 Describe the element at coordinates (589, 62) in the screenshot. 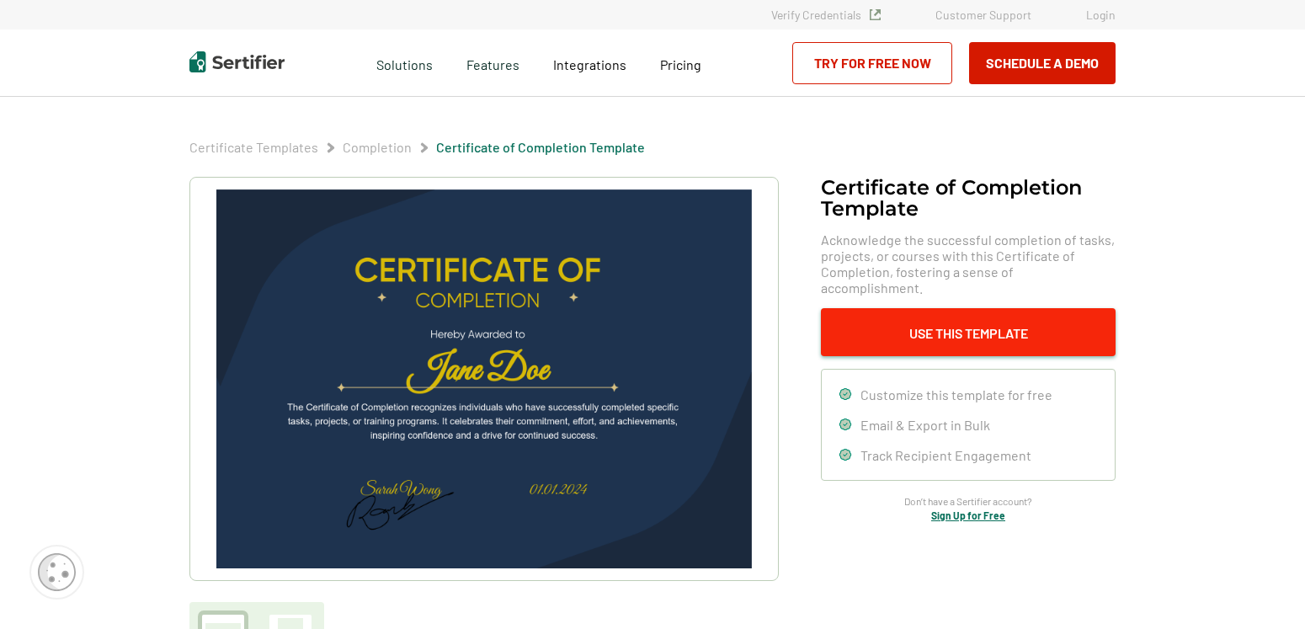

I see `a: Integrations` at that location.